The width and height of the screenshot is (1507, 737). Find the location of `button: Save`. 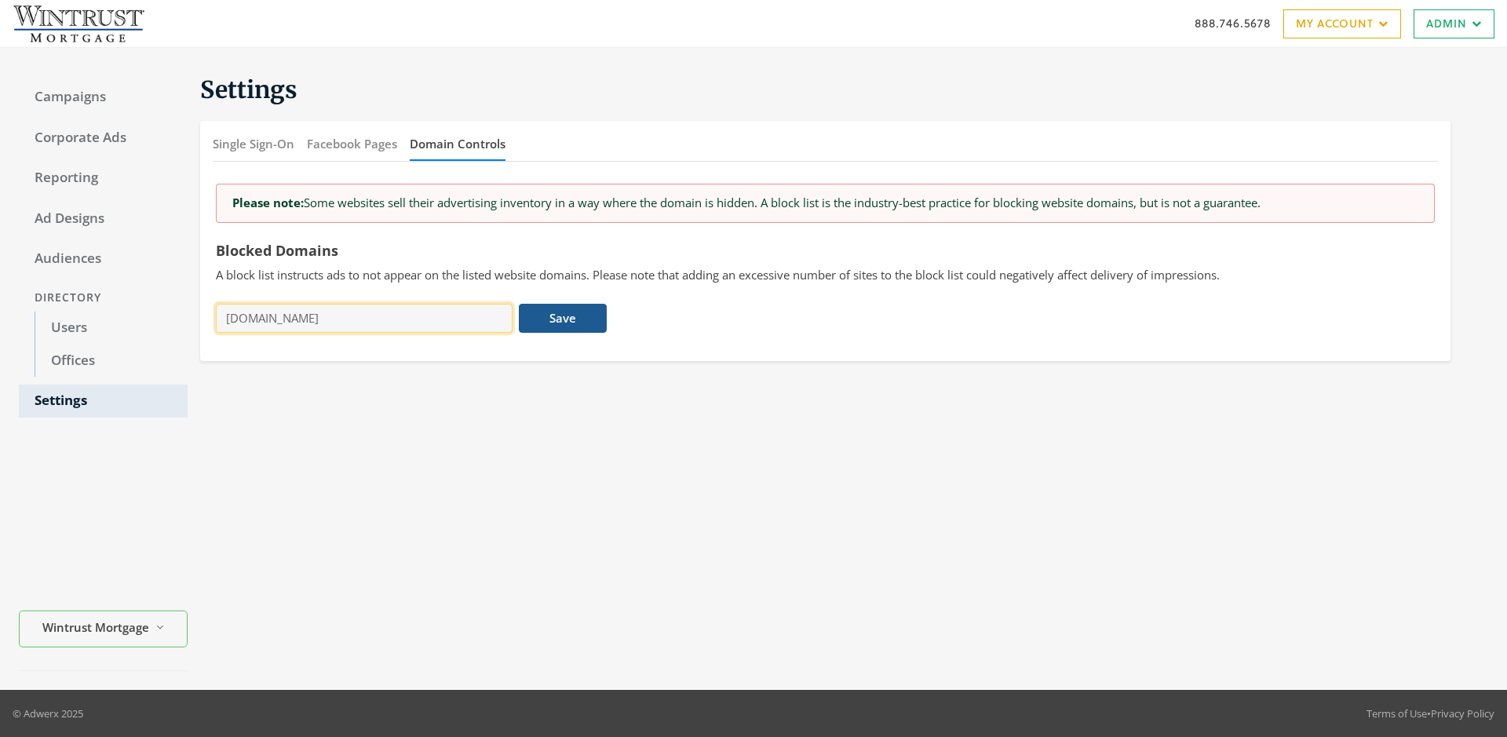

button: Save is located at coordinates (562, 318).